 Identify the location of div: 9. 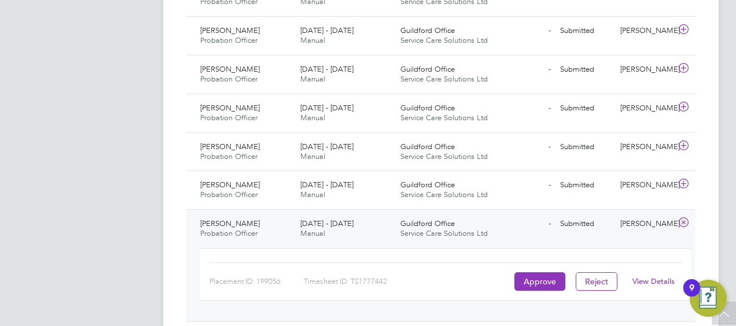
(691, 295).